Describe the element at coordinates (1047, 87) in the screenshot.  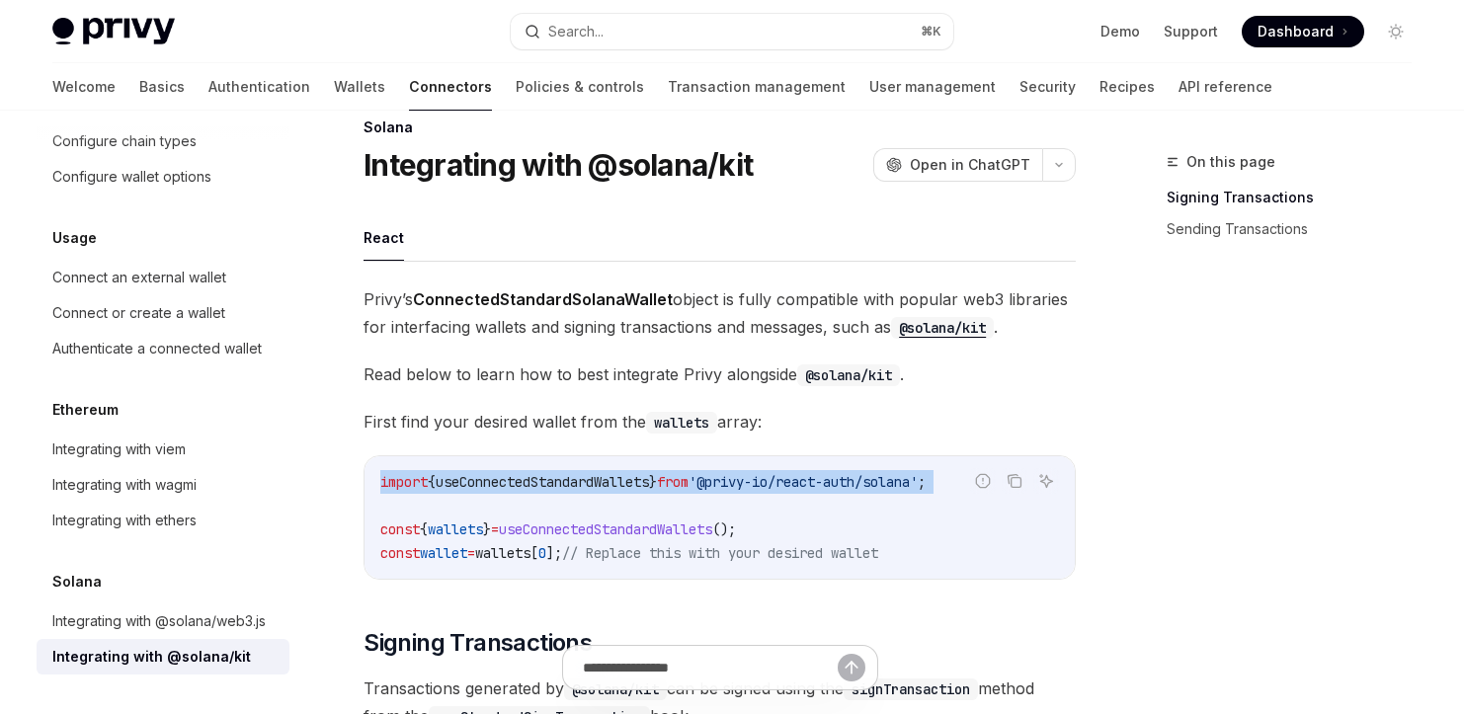
I see `a: Security` at that location.